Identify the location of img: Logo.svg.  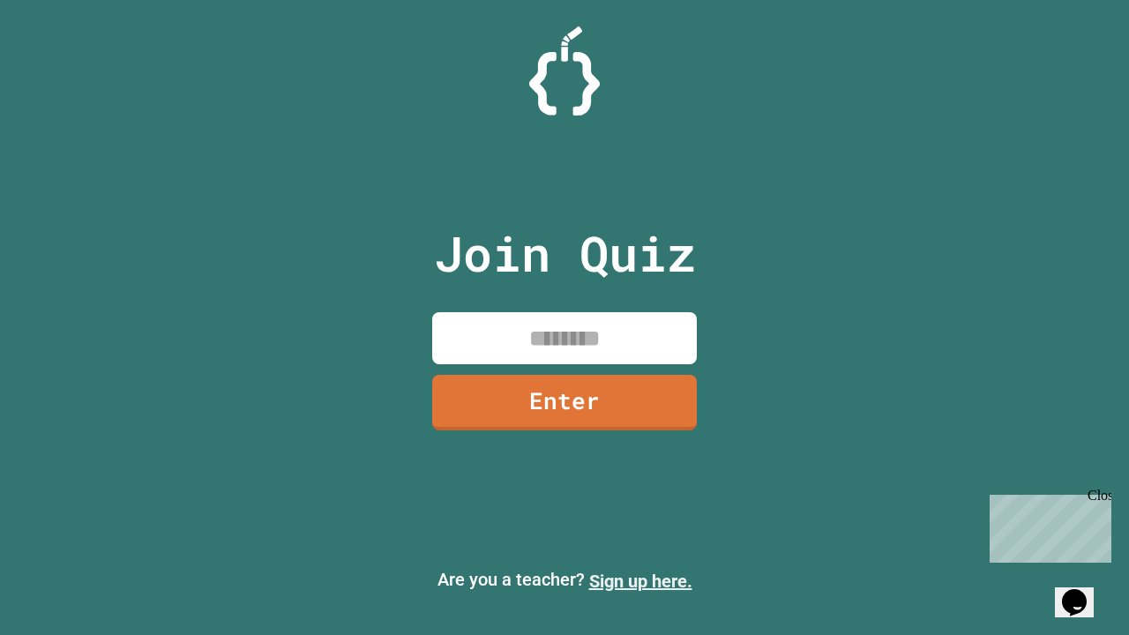
(565, 71).